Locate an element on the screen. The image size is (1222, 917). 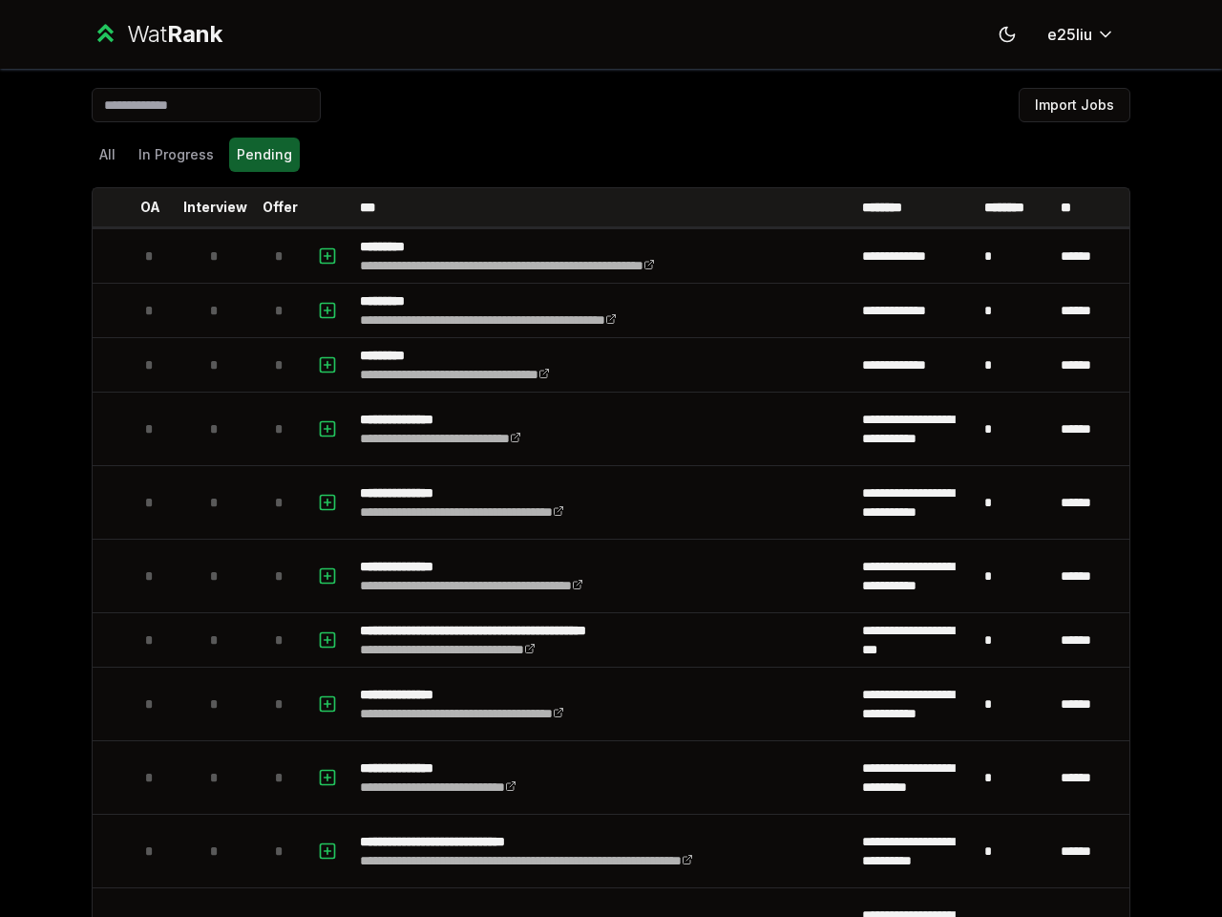
p: OA is located at coordinates (150, 207).